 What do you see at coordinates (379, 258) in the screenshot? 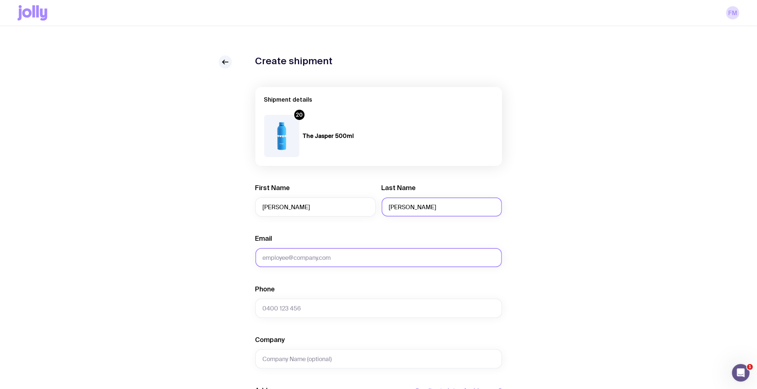
I see `input: employee@company.com` at bounding box center [379, 258].